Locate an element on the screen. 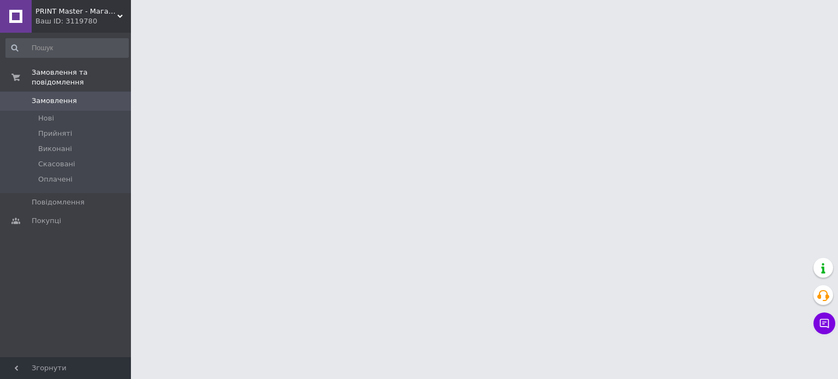 Image resolution: width=838 pixels, height=379 pixels. span: Нові is located at coordinates (46, 118).